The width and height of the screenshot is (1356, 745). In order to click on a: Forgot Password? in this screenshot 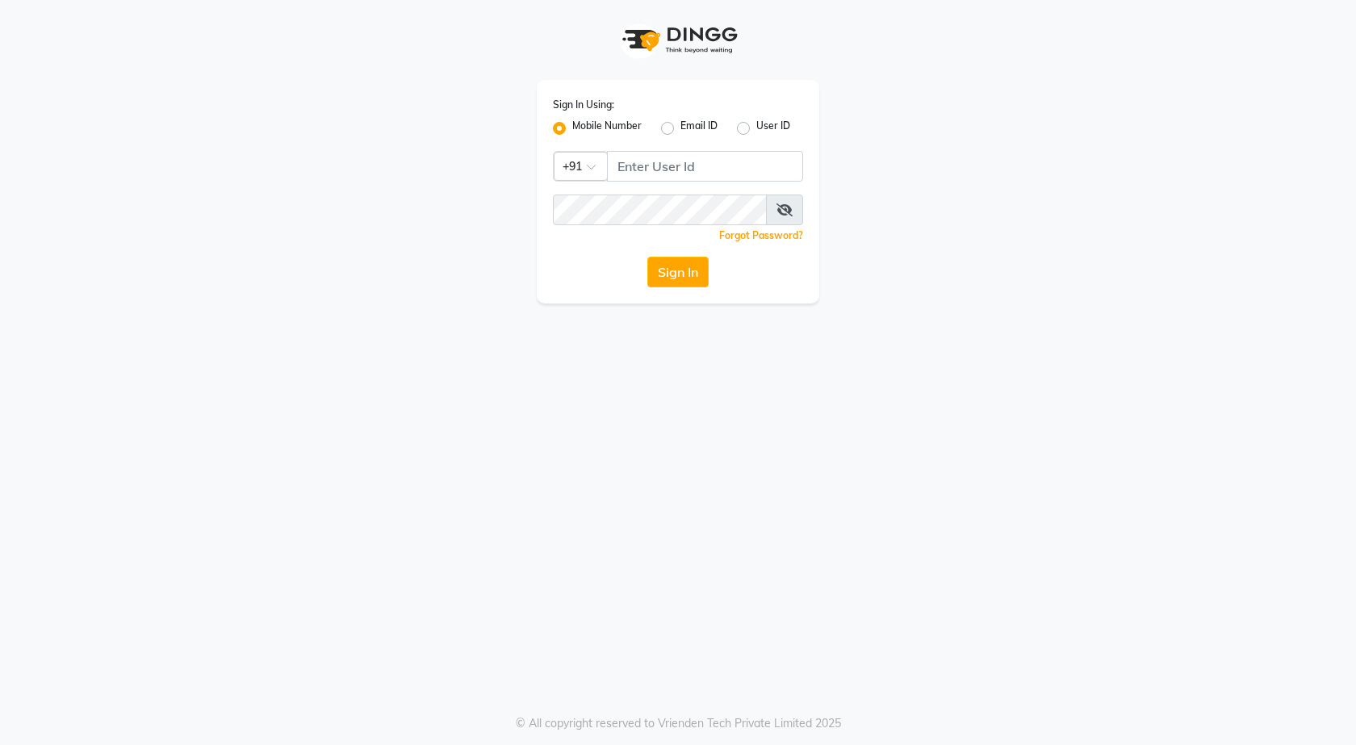, I will do `click(761, 235)`.